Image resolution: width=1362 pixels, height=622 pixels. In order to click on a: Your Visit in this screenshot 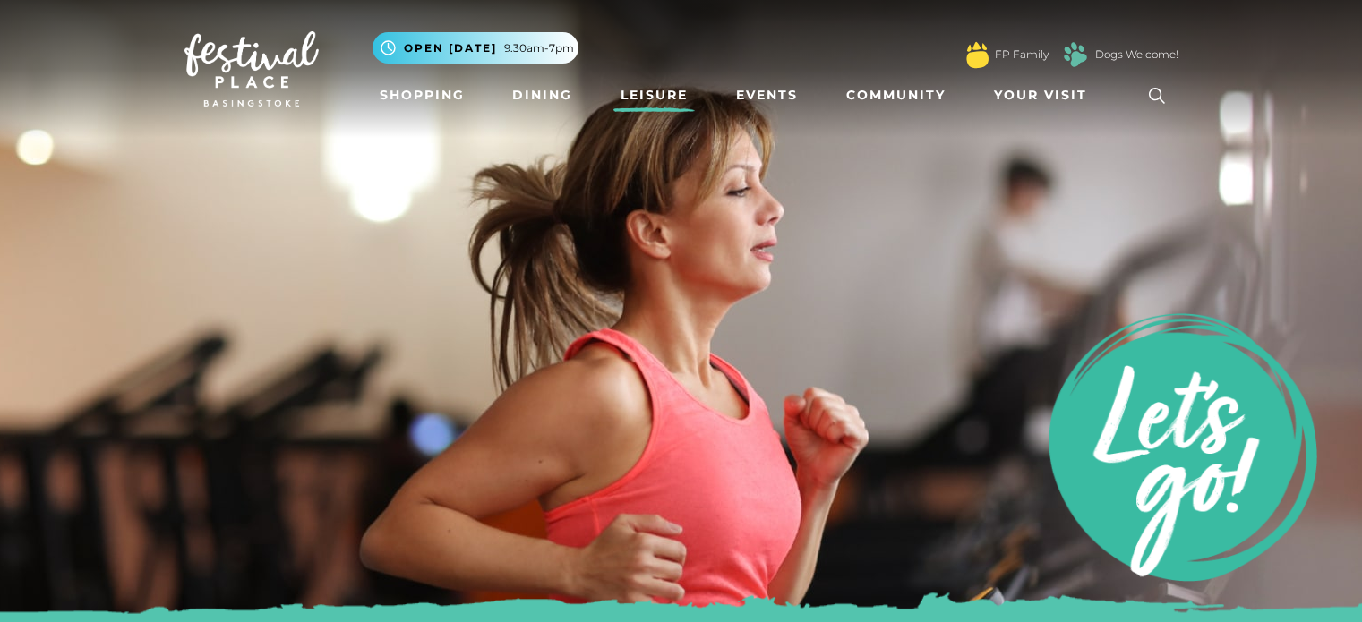, I will do `click(1045, 95)`.